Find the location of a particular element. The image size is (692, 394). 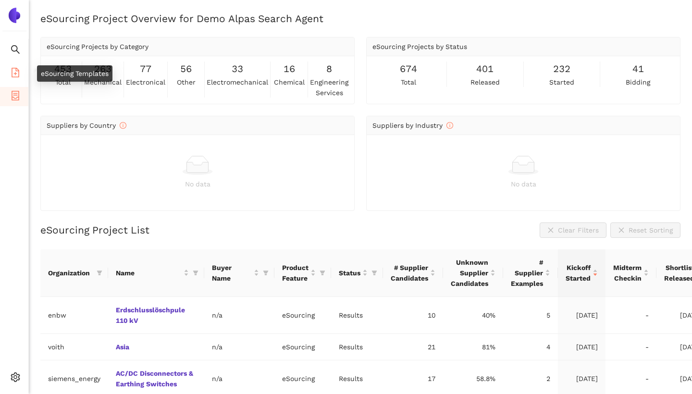

td: 4 is located at coordinates (531, 347).